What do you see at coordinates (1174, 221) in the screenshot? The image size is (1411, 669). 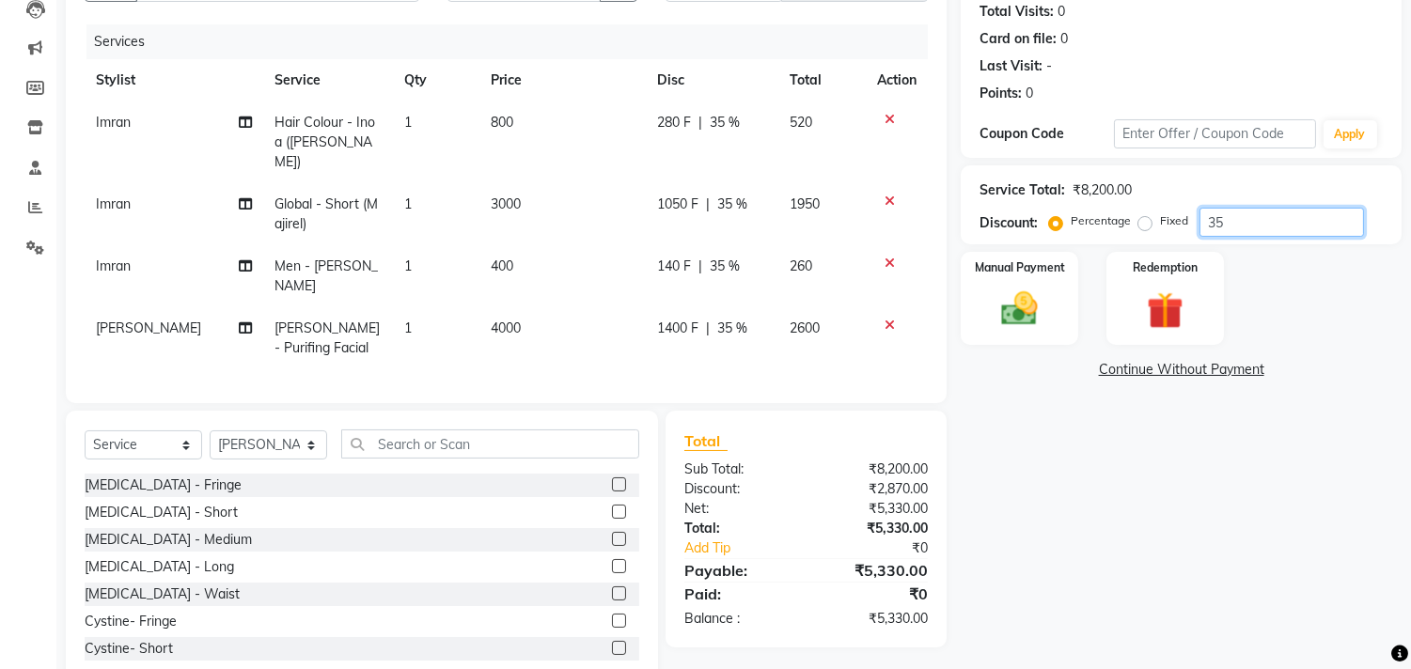 I see `label: Fixed` at bounding box center [1174, 221].